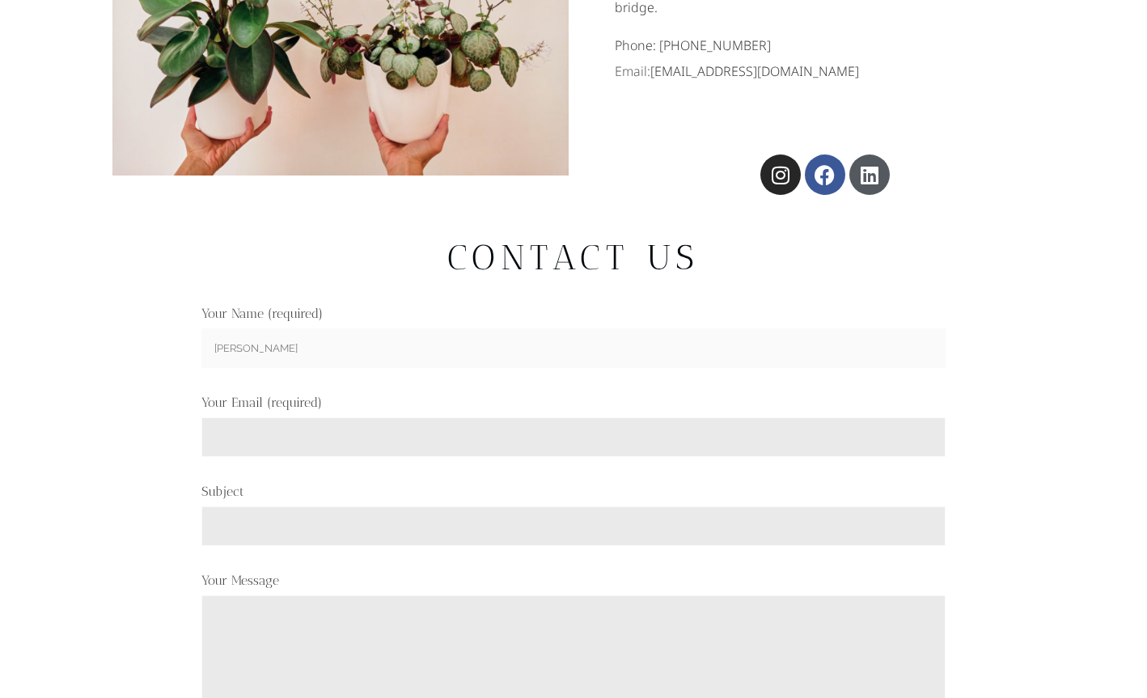  What do you see at coordinates (574, 437) in the screenshot?
I see `input: Your Email (required)` at bounding box center [574, 437].